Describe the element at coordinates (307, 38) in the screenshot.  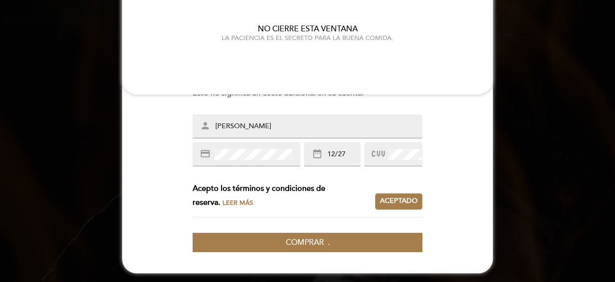
I see `div: LA PACIENCIA ES EL SECRETO PARA LA BUENA COMIDA.` at that location.